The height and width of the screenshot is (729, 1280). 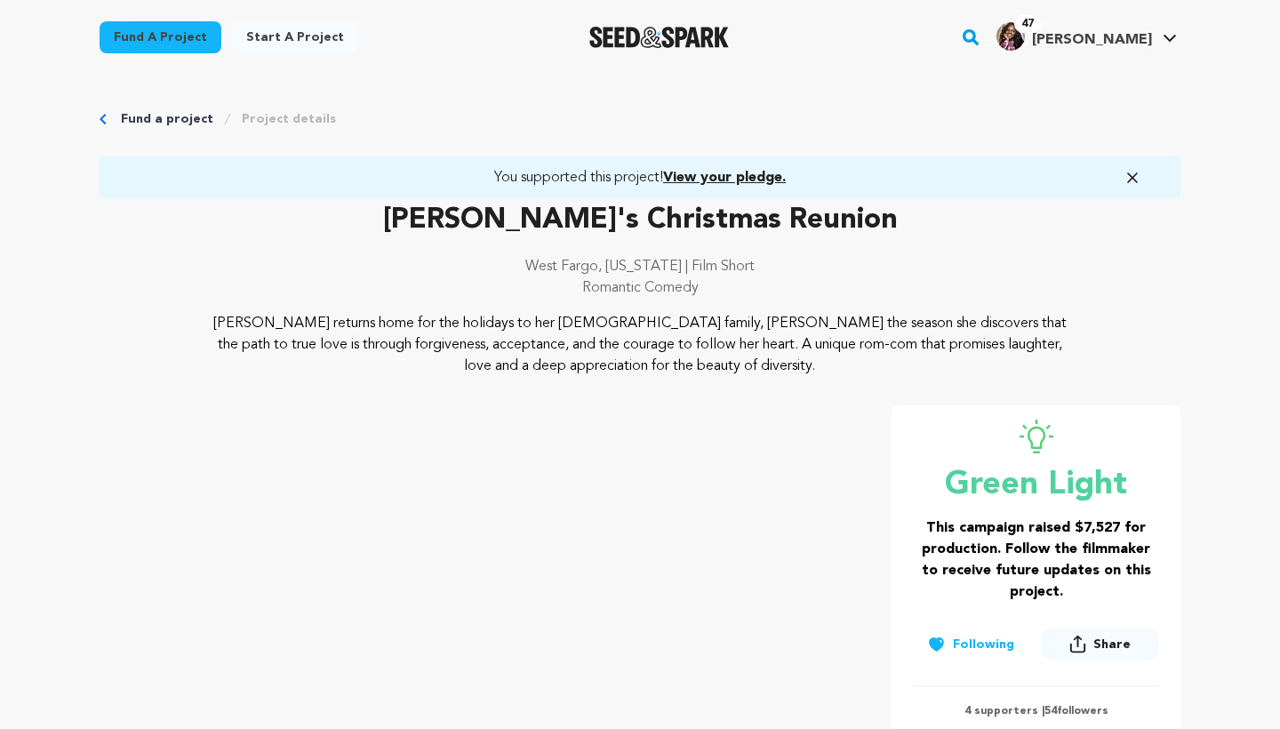 I want to click on span: 47, so click(x=1027, y=24).